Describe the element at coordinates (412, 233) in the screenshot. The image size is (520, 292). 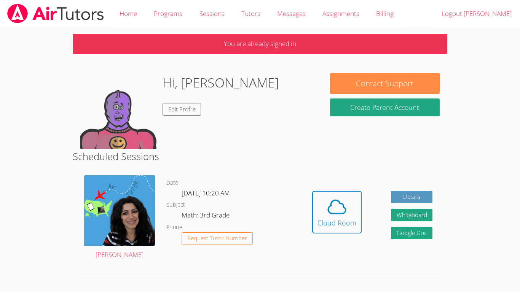
I see `a: Google Doc` at that location.